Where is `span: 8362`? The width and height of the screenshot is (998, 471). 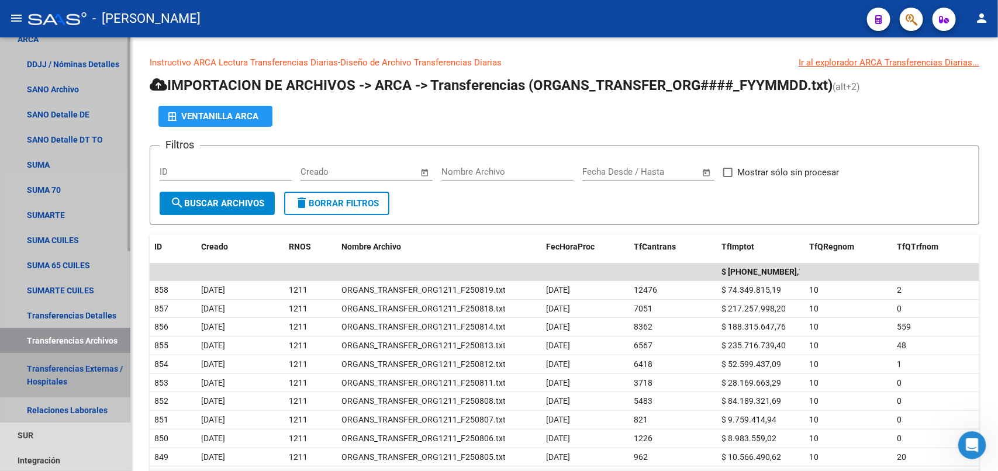
span: 8362 is located at coordinates (643, 327).